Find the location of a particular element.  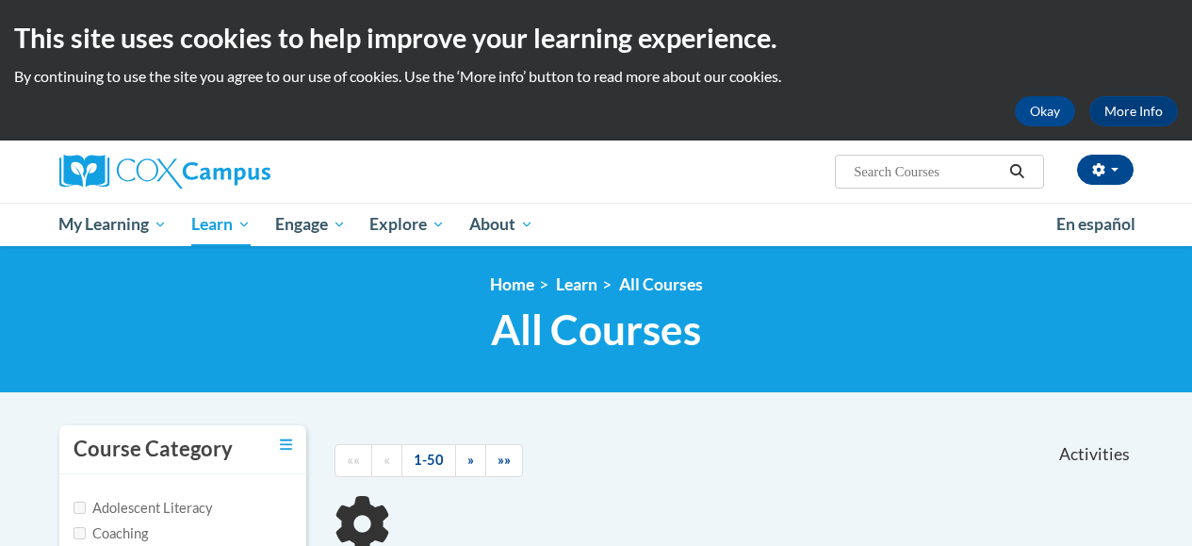

button: Search is located at coordinates (1017, 172).